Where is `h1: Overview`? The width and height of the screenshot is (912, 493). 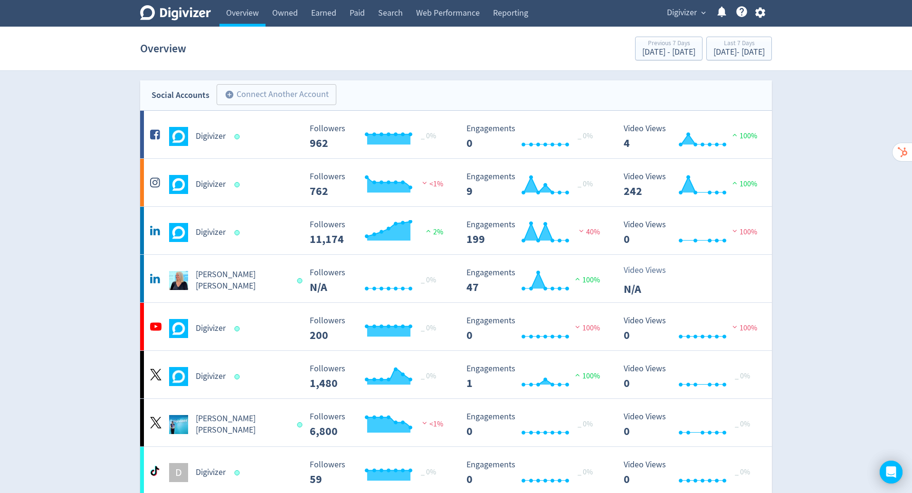 h1: Overview is located at coordinates (163, 48).